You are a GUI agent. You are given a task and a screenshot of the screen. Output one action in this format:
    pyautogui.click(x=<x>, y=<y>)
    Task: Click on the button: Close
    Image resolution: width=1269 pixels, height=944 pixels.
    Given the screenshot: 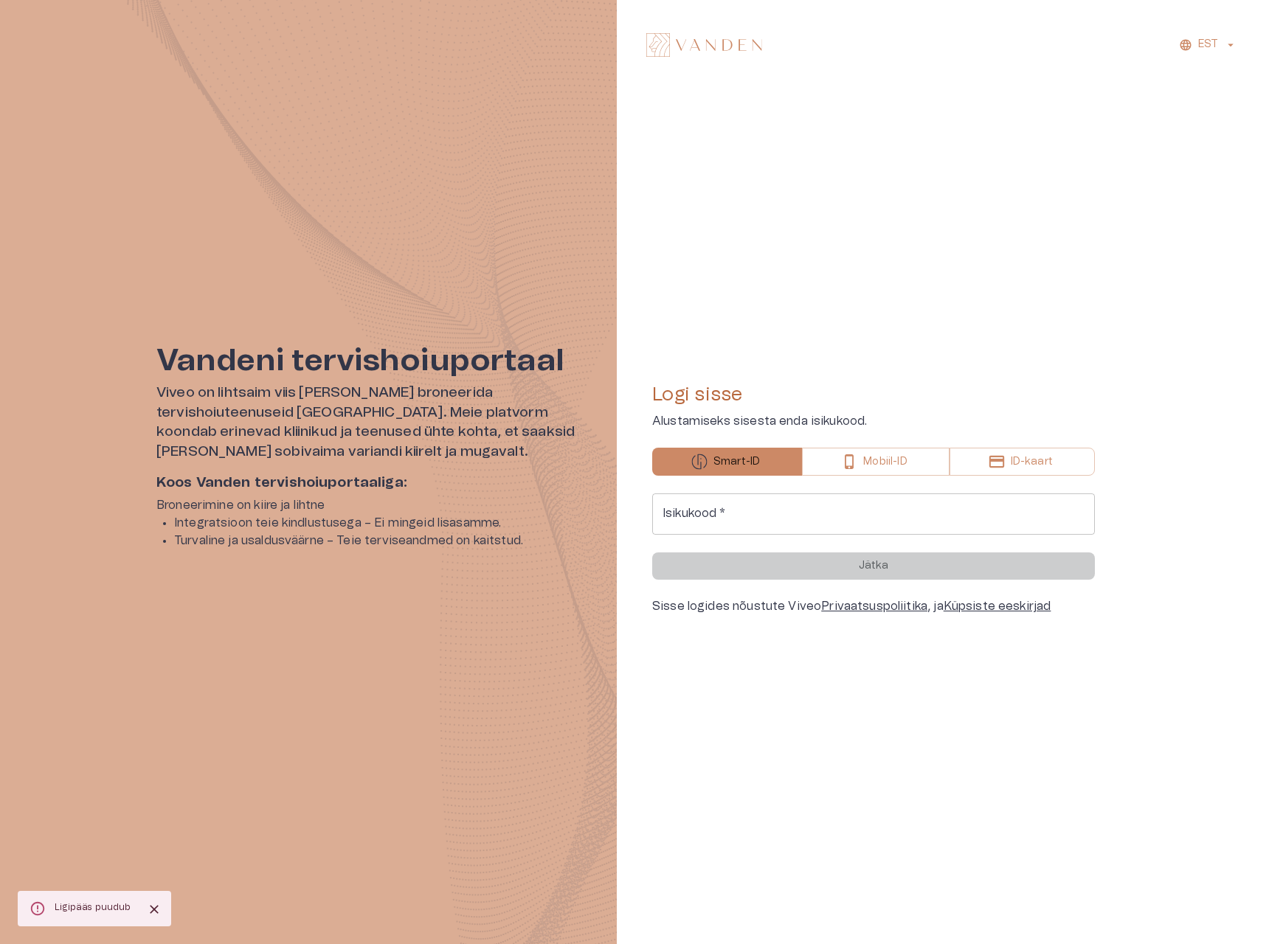 What is the action you would take?
    pyautogui.click(x=154, y=909)
    